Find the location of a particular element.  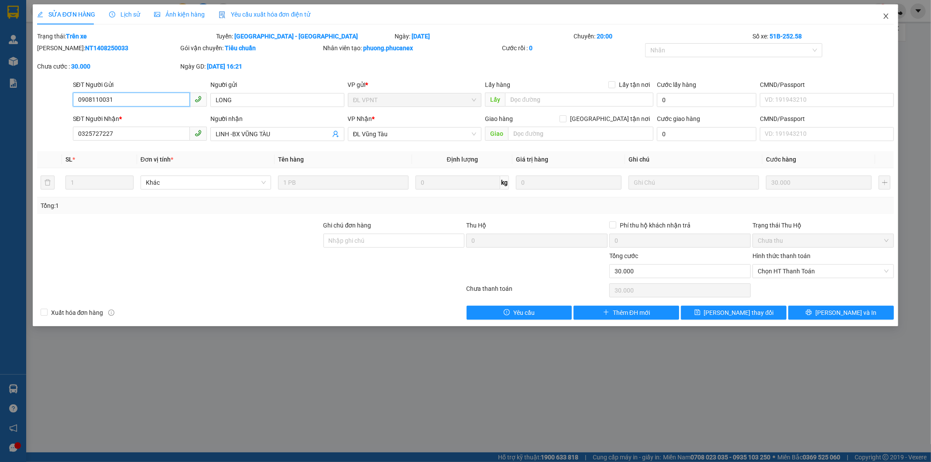

label: Cước lấy hàng is located at coordinates (676, 85).